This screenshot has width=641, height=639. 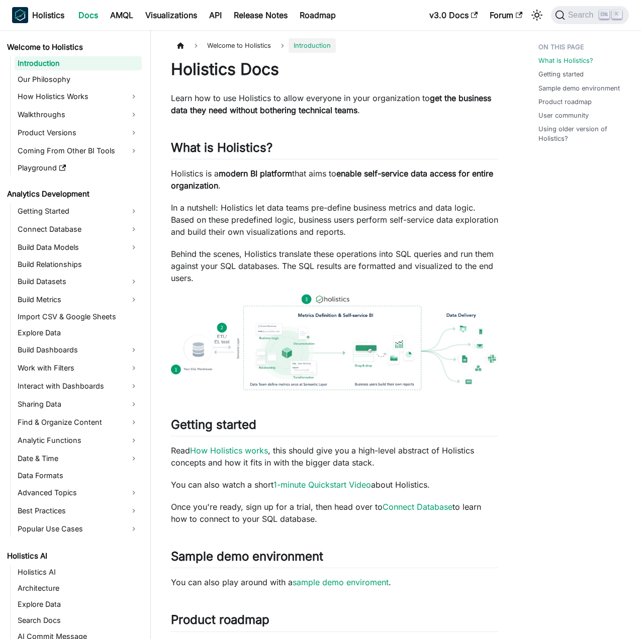 I want to click on a: What is Holistics?, so click(x=565, y=60).